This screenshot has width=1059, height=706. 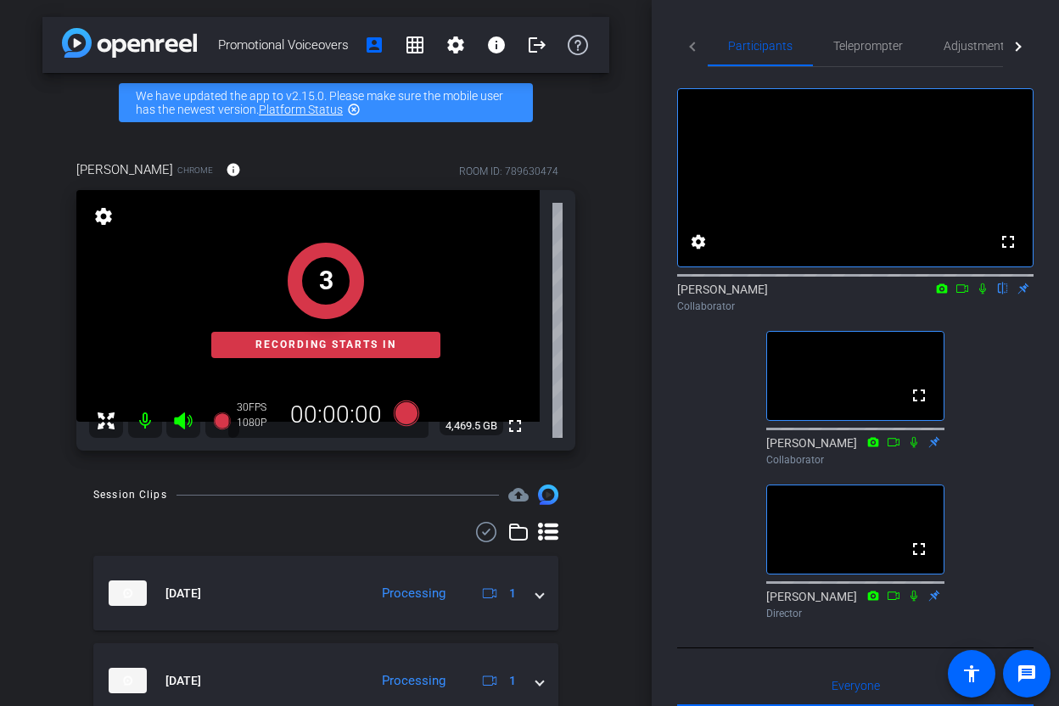 I want to click on mat-icon: grid_on, so click(x=415, y=45).